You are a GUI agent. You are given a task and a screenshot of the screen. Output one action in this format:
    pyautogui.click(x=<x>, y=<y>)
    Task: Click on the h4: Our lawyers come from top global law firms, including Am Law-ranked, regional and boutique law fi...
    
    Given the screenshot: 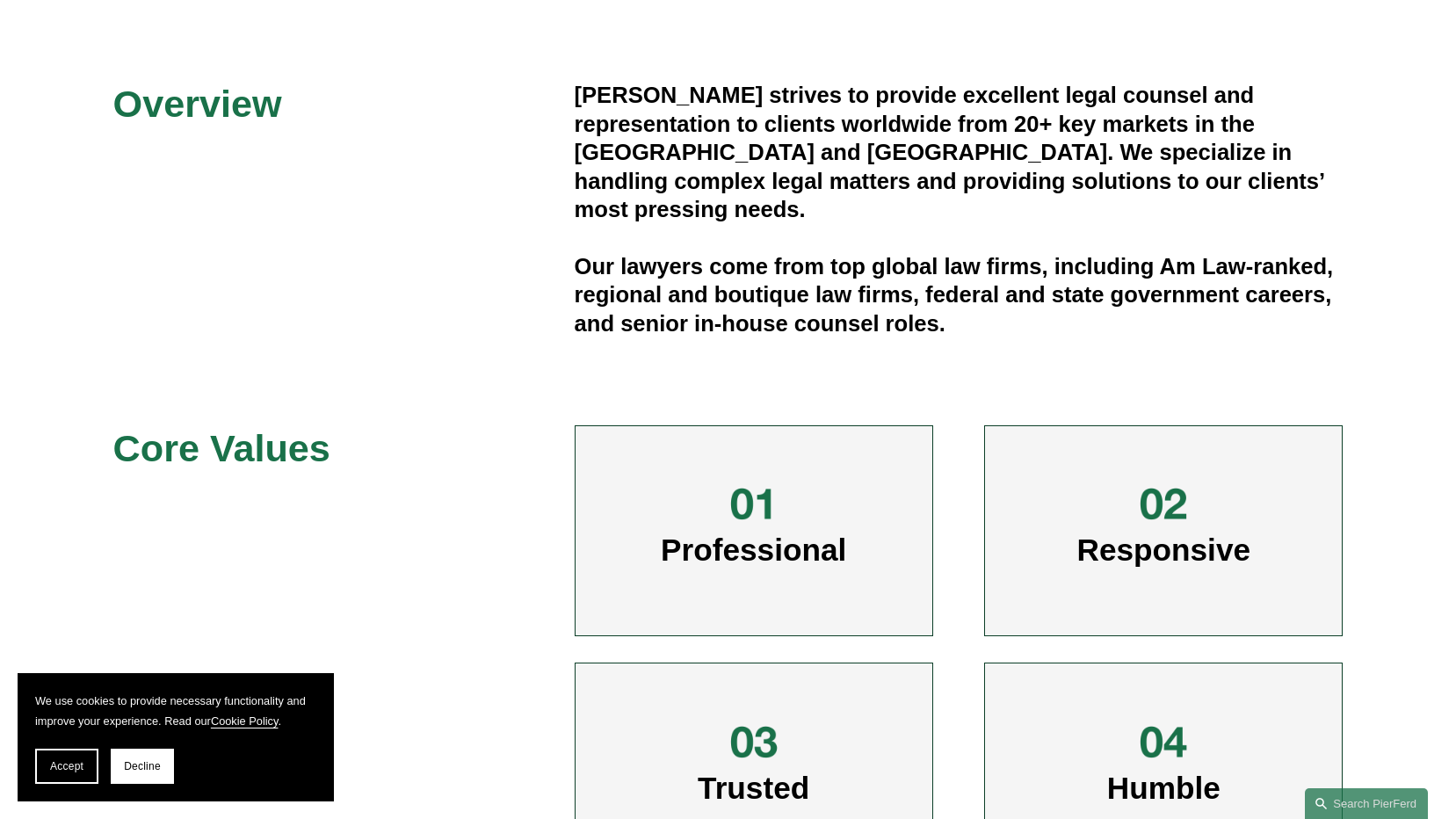 What is the action you would take?
    pyautogui.click(x=959, y=294)
    